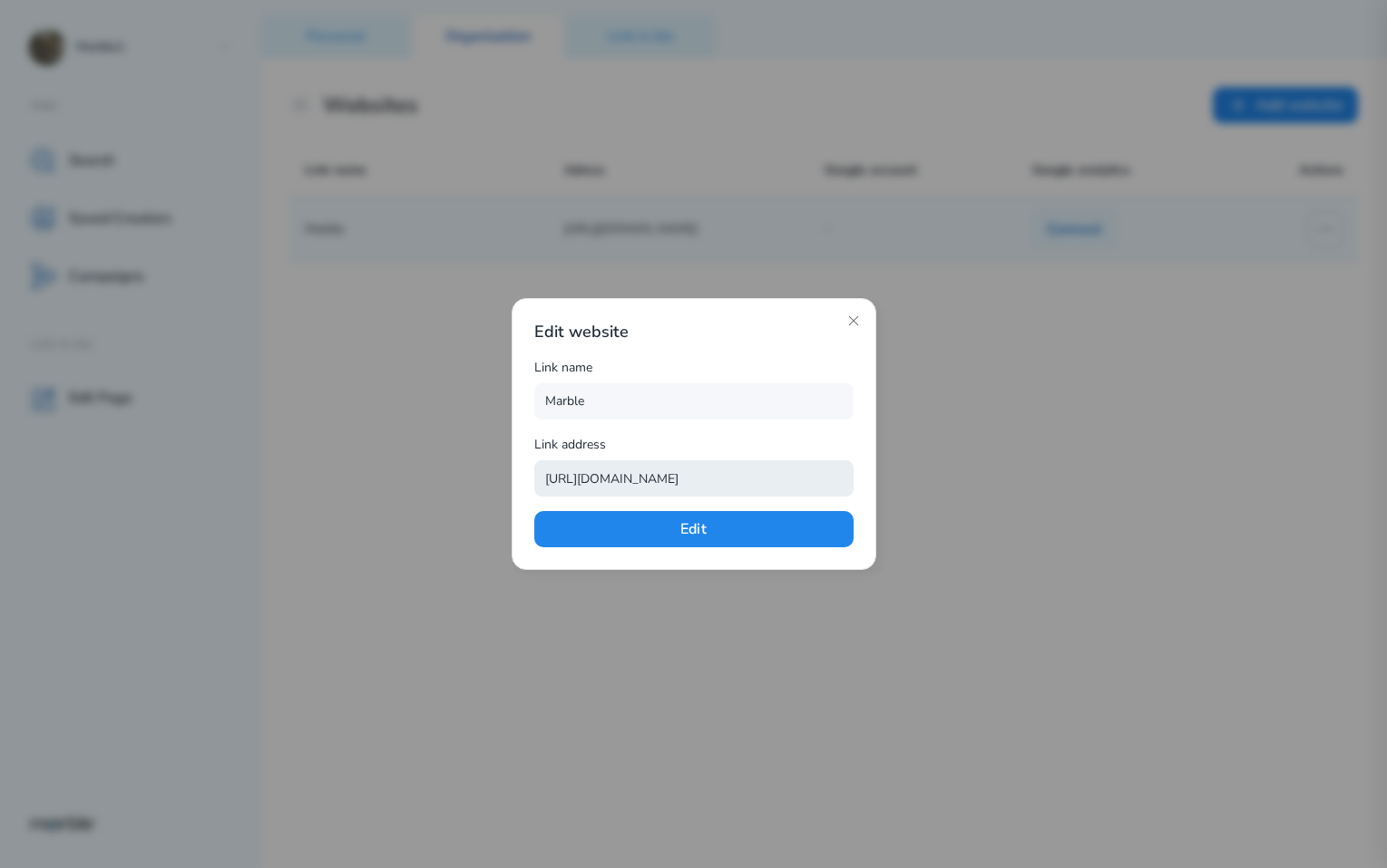 The width and height of the screenshot is (1387, 868). I want to click on h2: Edit website, so click(694, 332).